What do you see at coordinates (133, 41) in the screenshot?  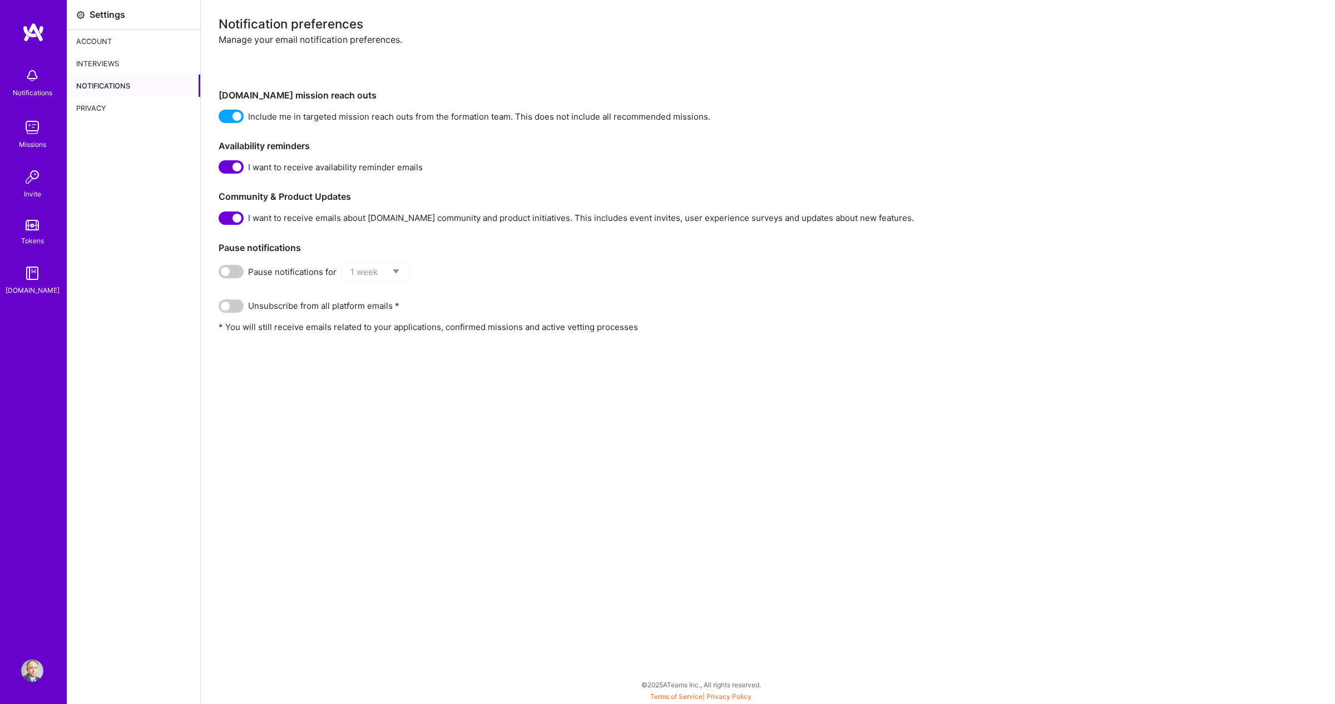 I see `div: Account` at bounding box center [133, 41].